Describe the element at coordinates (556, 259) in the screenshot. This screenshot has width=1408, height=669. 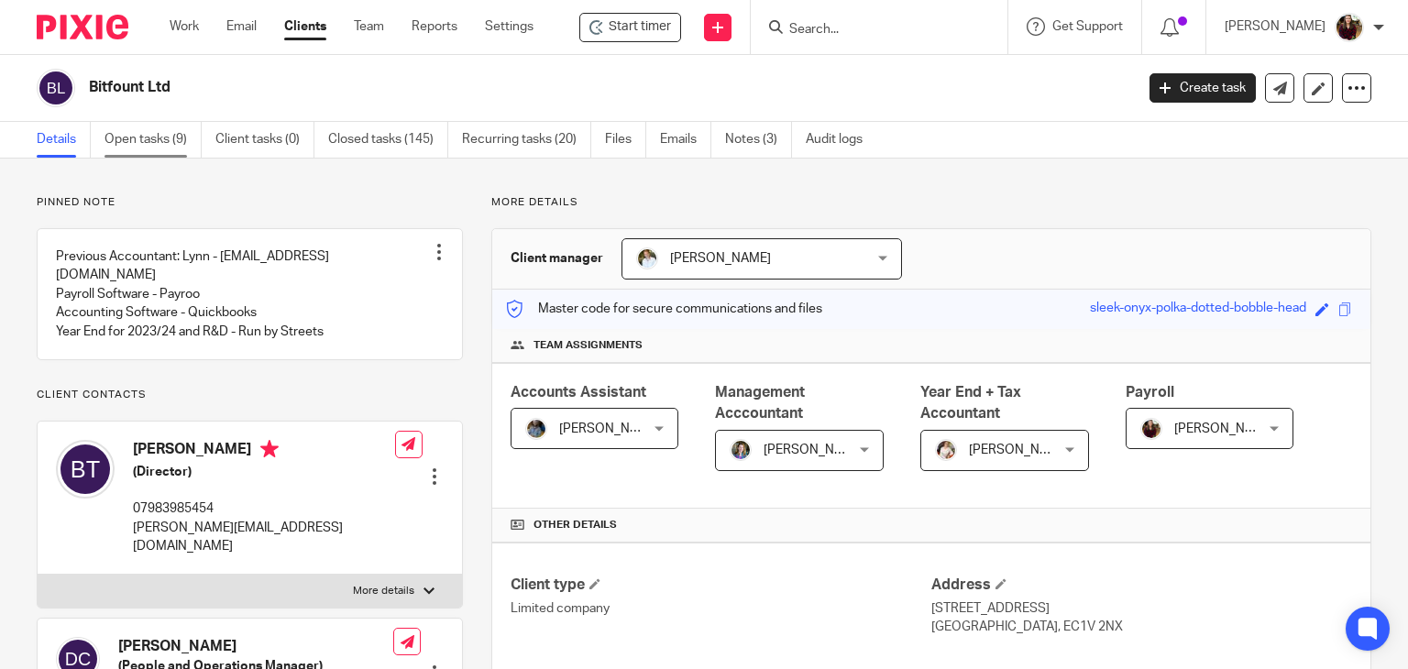
I see `h3: Client manager` at that location.